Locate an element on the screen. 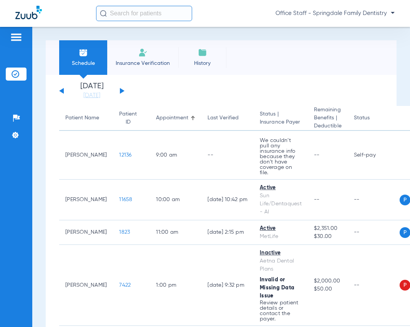  th: Status | is located at coordinates (280, 118).